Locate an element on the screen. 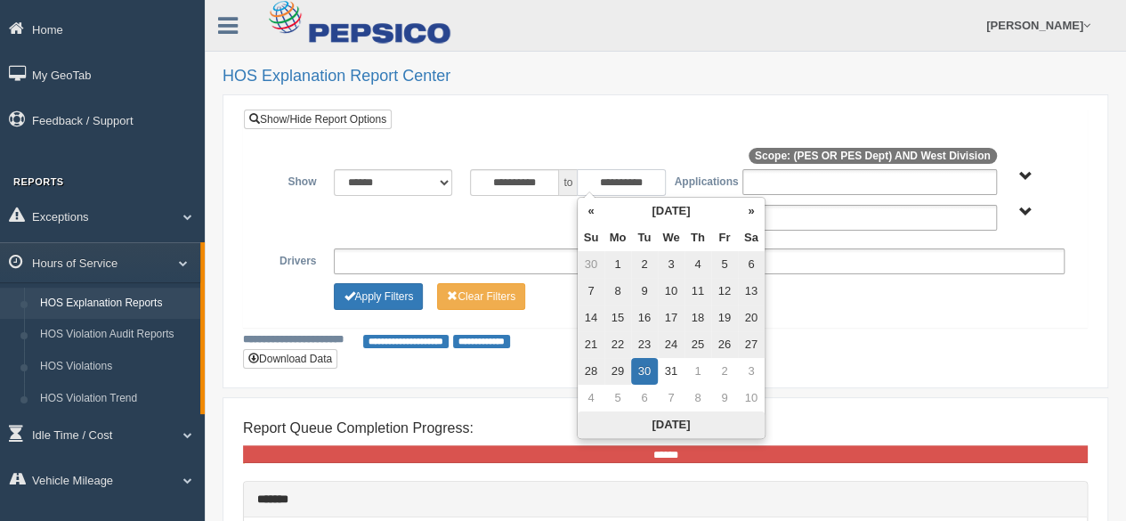 The width and height of the screenshot is (1126, 521). label: Drivers is located at coordinates (291, 259).